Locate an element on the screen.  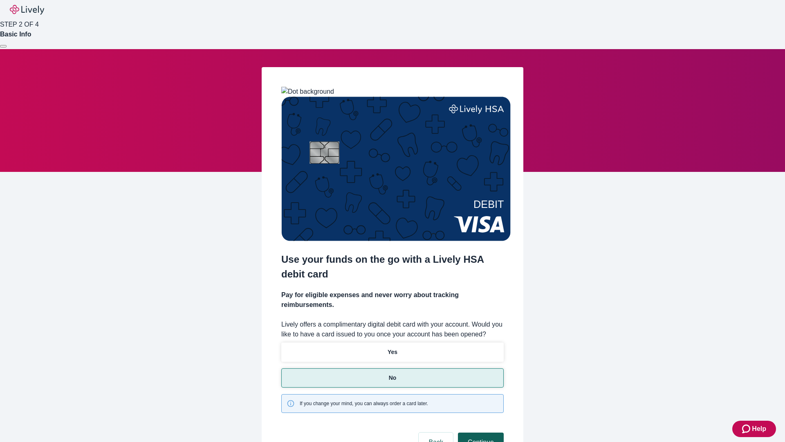
button: Yes is located at coordinates (392, 352).